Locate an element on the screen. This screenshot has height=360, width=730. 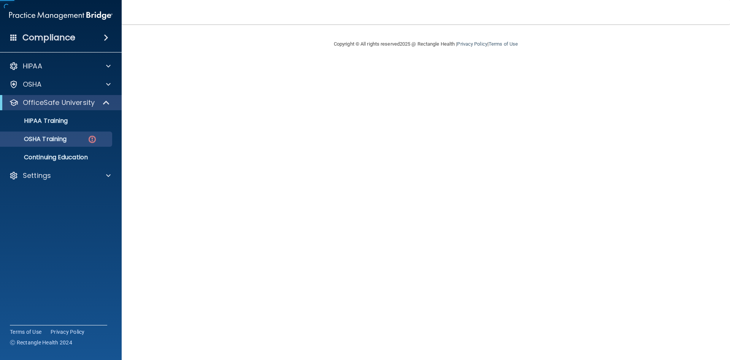
p: OfficeSafe University is located at coordinates (59, 103).